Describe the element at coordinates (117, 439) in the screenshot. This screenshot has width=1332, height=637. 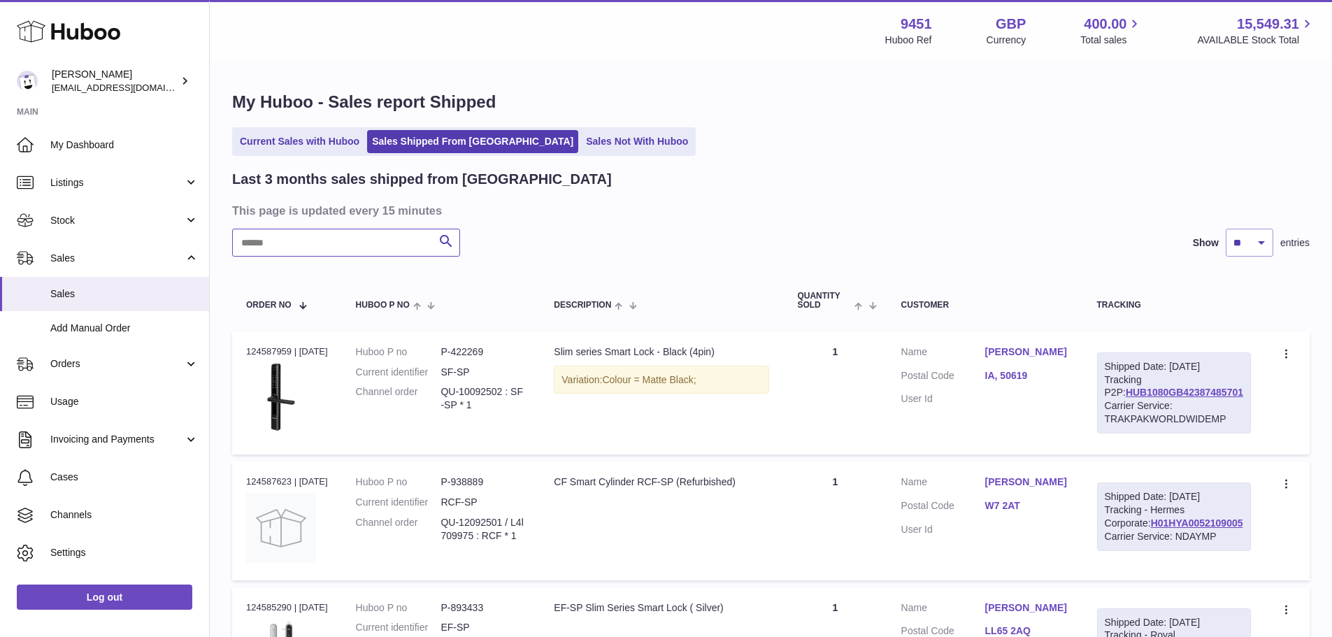
I see `span: Invoicing and Payments` at that location.